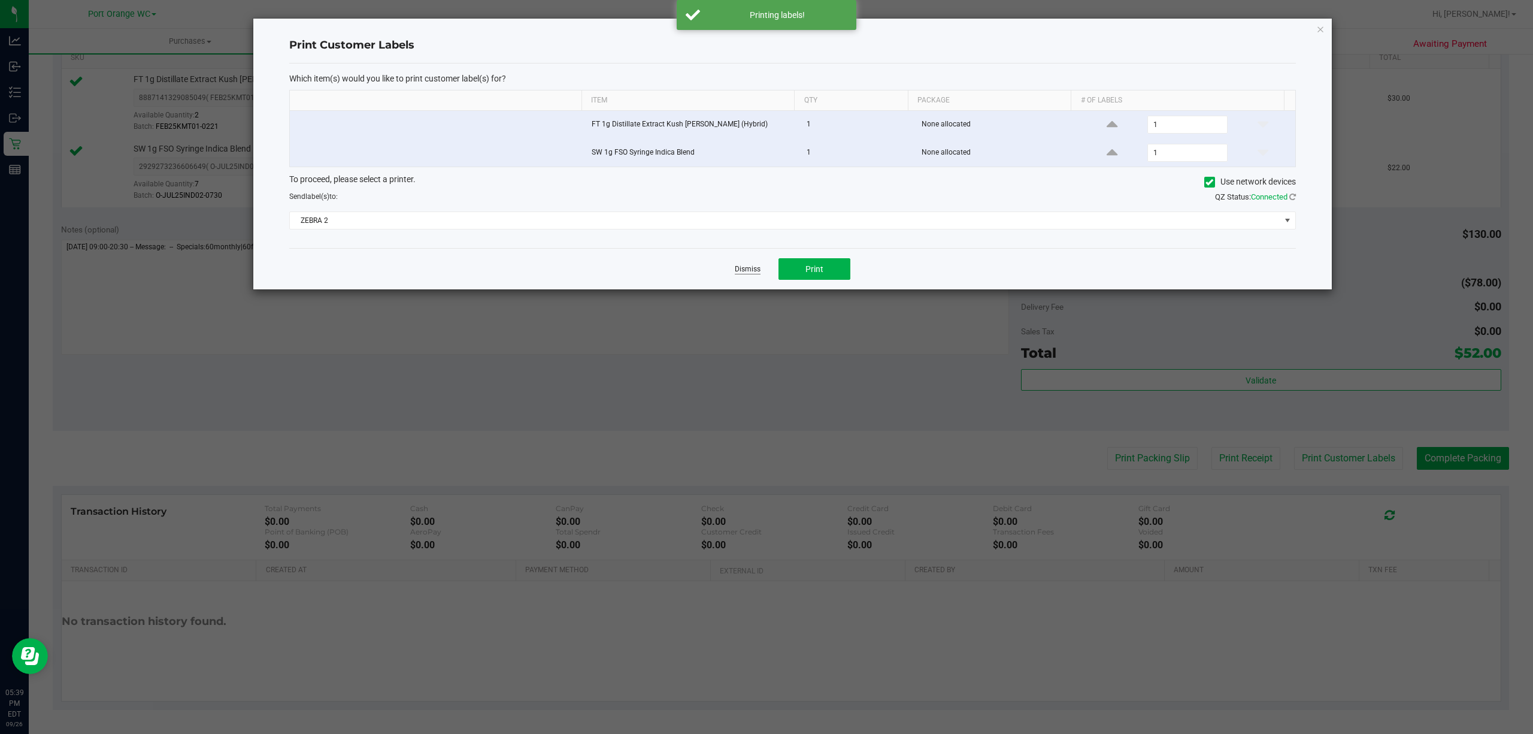  What do you see at coordinates (1269, 196) in the screenshot?
I see `span: Connected` at bounding box center [1269, 196].